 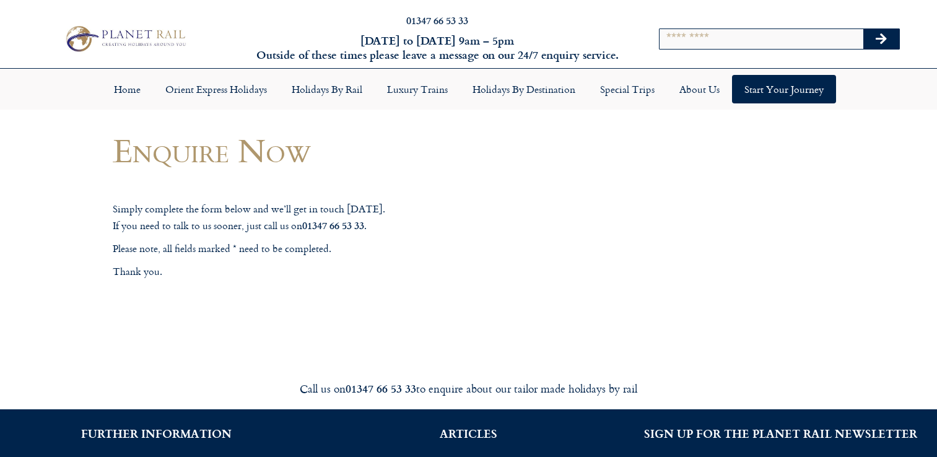 I want to click on a: About Us, so click(x=699, y=89).